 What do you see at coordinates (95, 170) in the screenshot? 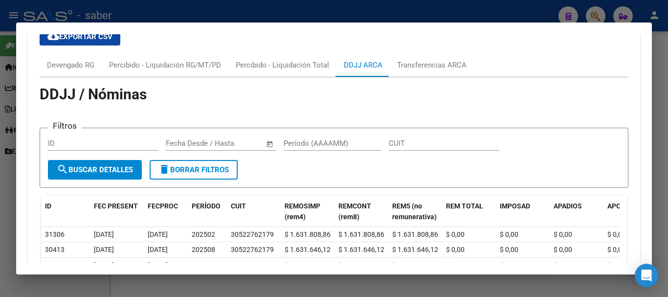
I see `button: Buscar Detalles` at bounding box center [95, 170].